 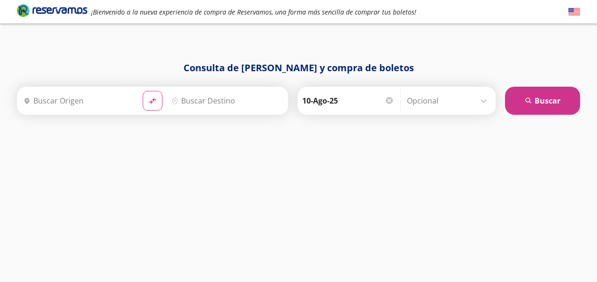 I want to click on button: English, so click(x=574, y=12).